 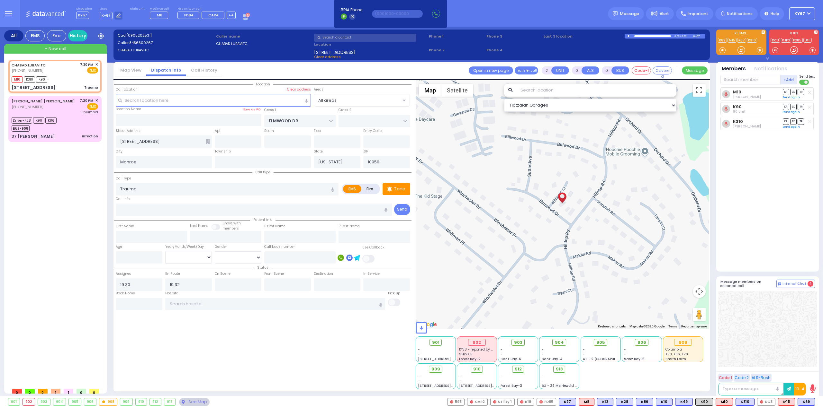 What do you see at coordinates (397, 14) in the screenshot?
I see `input: (000)000-00000` at bounding box center [397, 14].